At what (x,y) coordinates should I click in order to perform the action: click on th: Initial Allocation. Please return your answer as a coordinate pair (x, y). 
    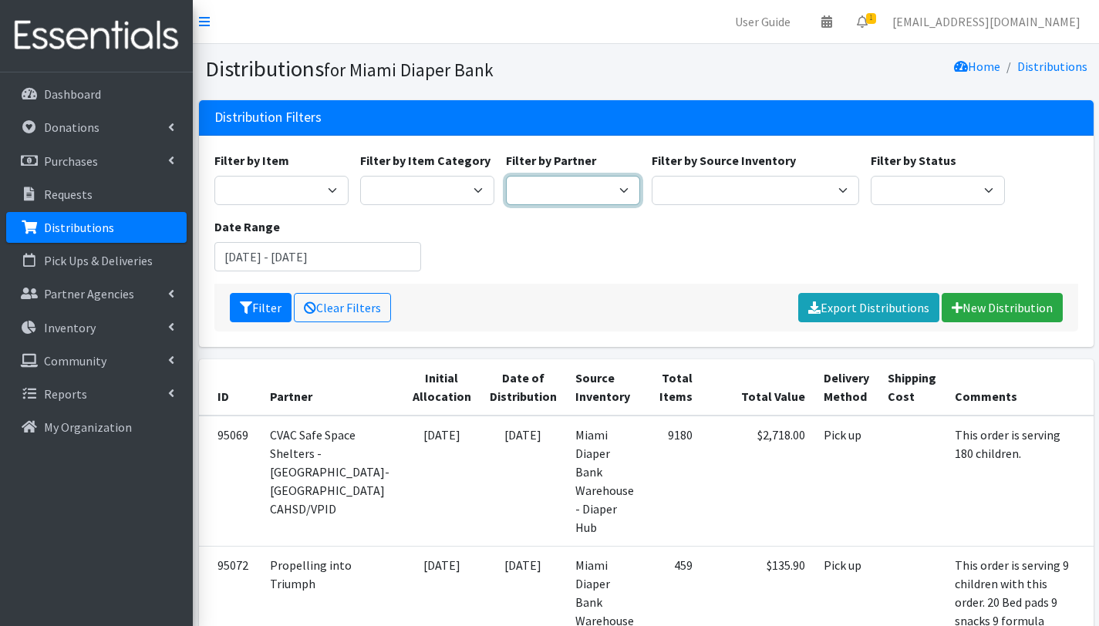
    Looking at the image, I should click on (442, 387).